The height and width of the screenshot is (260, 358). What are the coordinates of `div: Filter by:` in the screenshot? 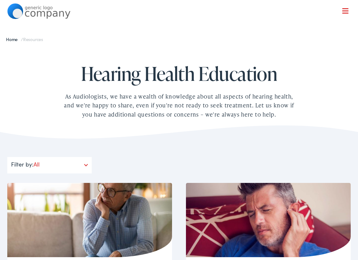 It's located at (49, 165).